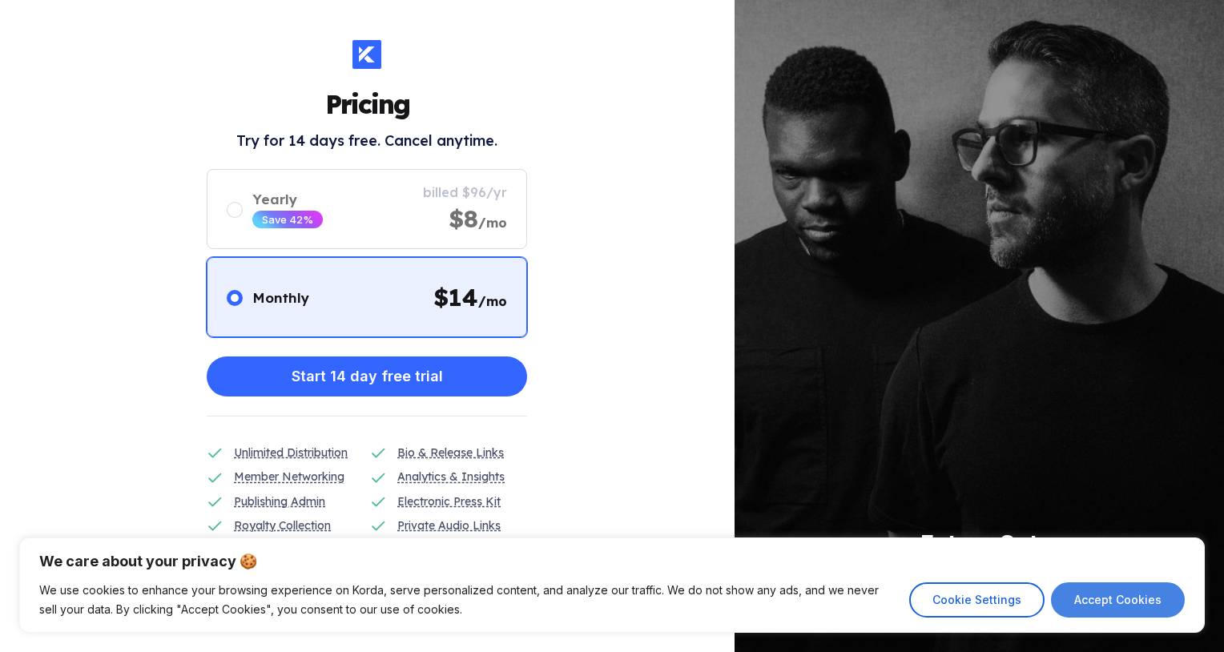 The height and width of the screenshot is (652, 1224). I want to click on div: $ 14, so click(470, 297).